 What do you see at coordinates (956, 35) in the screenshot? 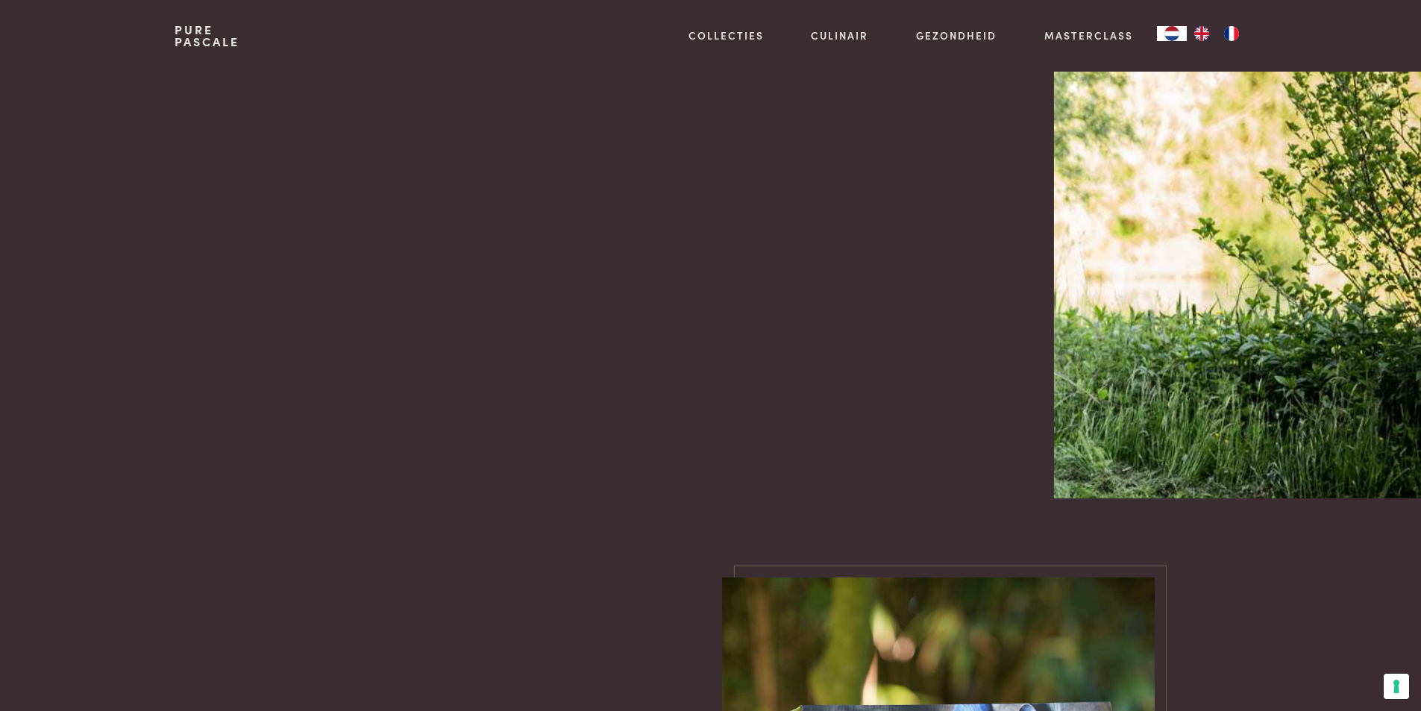
I see `a: Gezondheid` at bounding box center [956, 35].